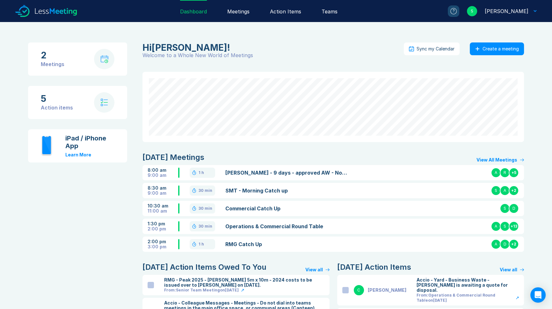 The width and height of the screenshot is (552, 309). What do you see at coordinates (497, 160) in the screenshot?
I see `div: View All Meetings` at bounding box center [497, 160].